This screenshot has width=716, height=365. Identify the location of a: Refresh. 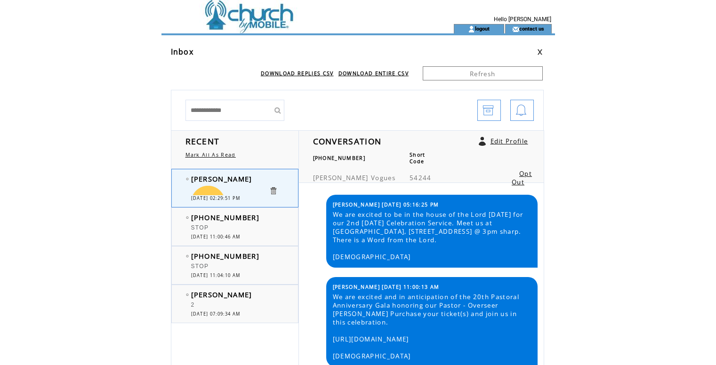
(482, 73).